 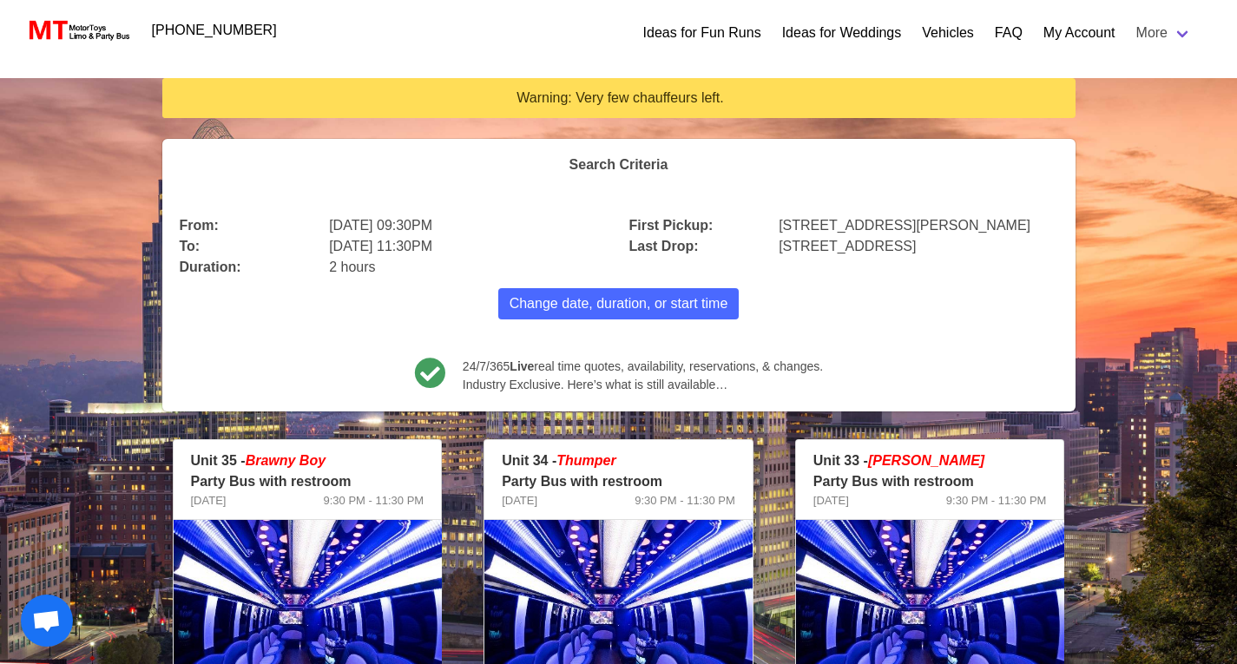 What do you see at coordinates (522, 366) in the screenshot?
I see `b: Live` at bounding box center [522, 366].